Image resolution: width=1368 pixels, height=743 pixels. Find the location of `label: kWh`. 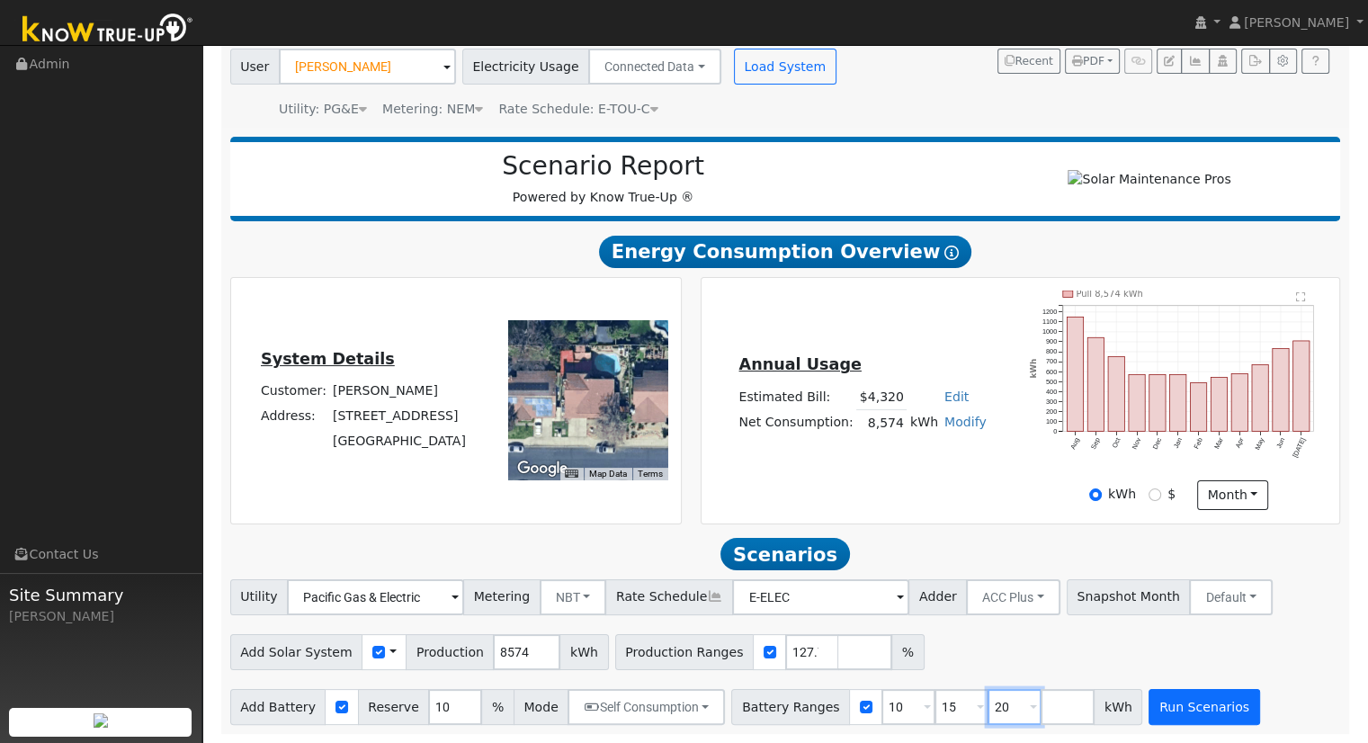

label: kWh is located at coordinates (1121, 494).